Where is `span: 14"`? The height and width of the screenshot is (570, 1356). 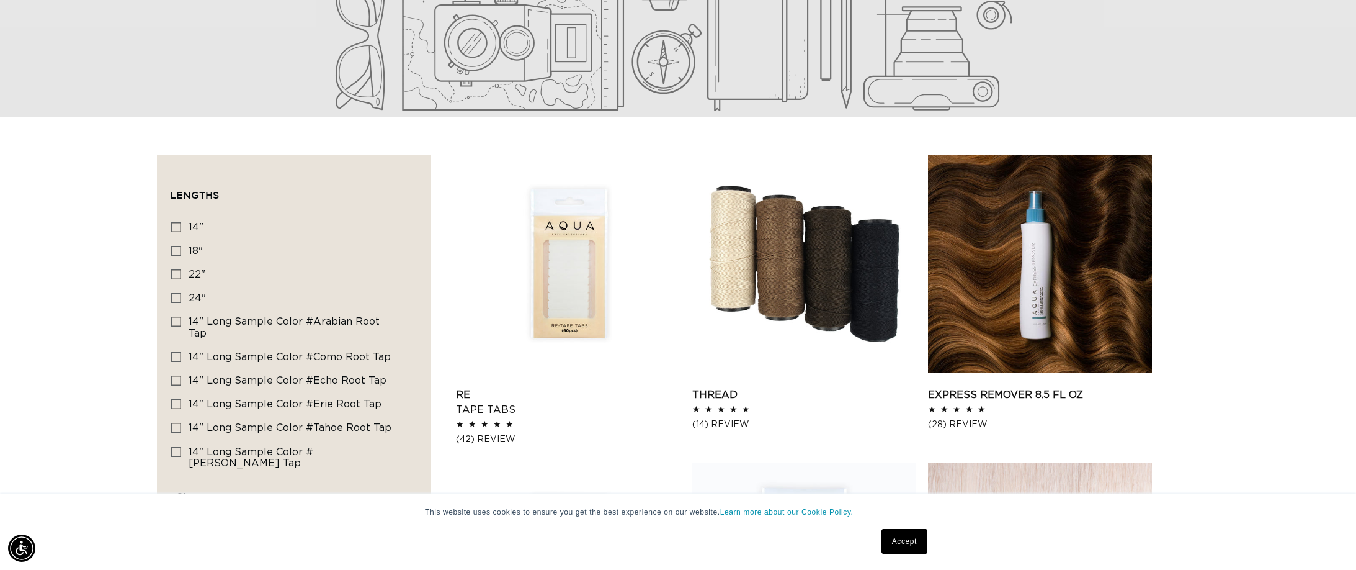
span: 14" is located at coordinates (196, 227).